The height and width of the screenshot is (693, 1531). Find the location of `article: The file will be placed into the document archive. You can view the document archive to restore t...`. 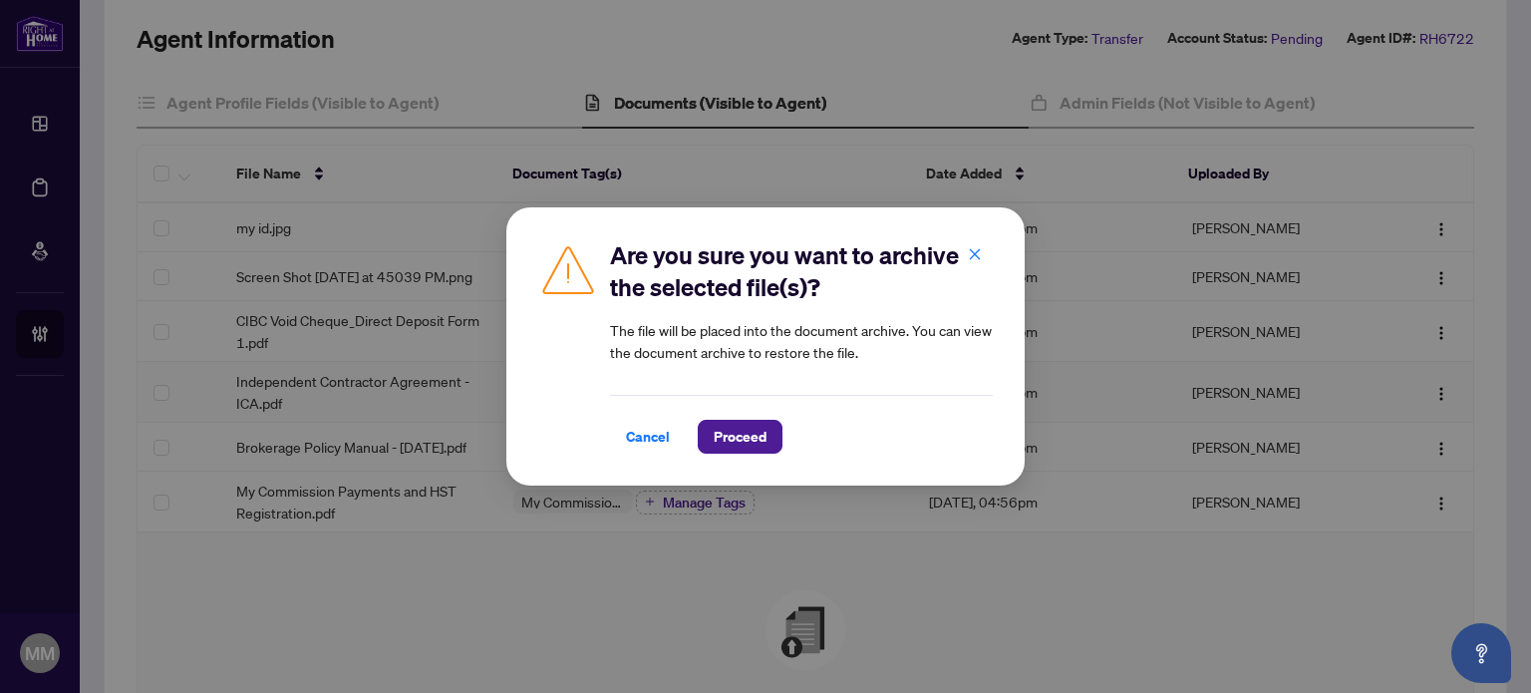

article: The file will be placed into the document archive. You can view the document archive to restore t... is located at coordinates (801, 341).